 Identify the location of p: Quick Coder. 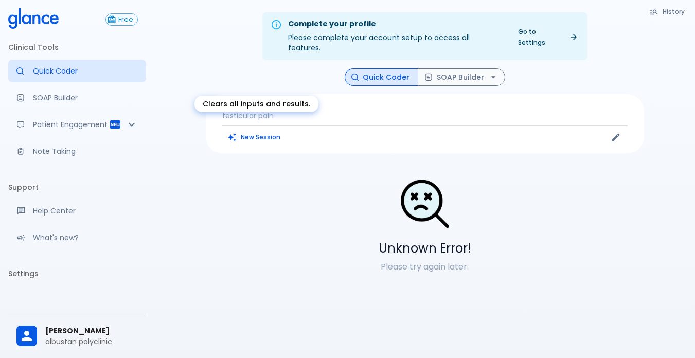
(85, 71).